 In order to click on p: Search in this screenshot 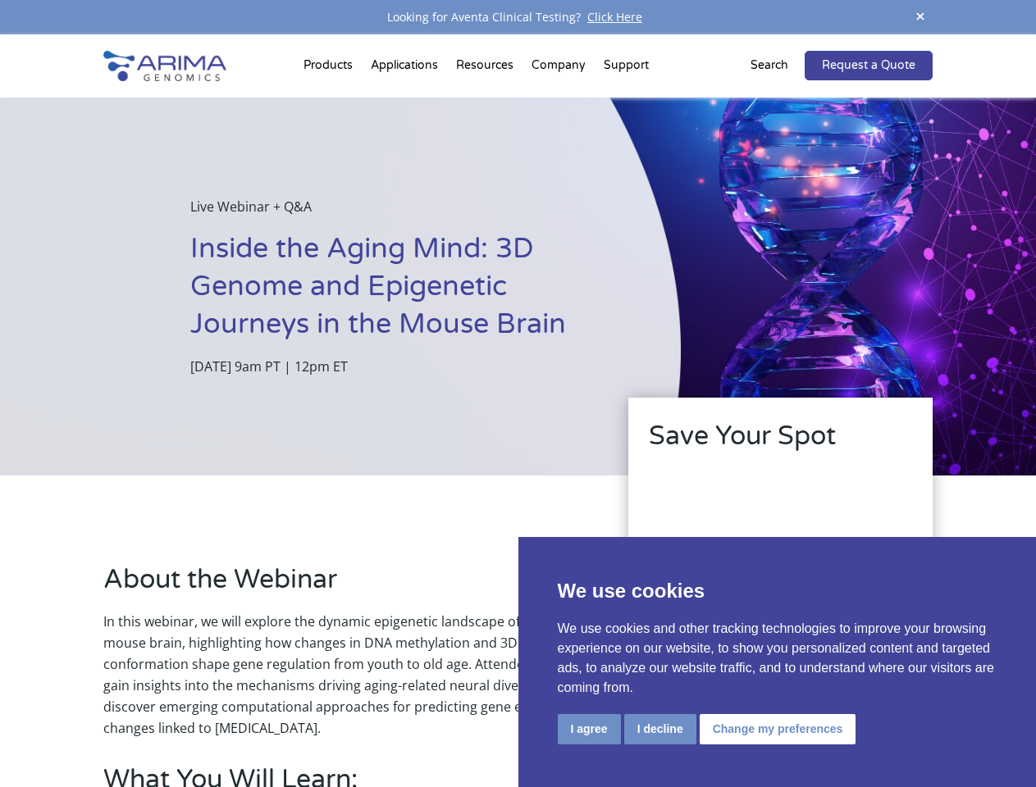, I will do `click(769, 66)`.